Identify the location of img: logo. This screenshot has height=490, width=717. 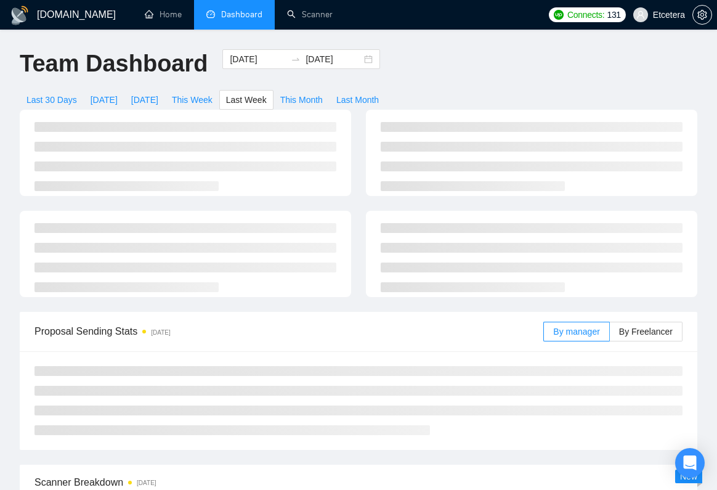
(20, 15).